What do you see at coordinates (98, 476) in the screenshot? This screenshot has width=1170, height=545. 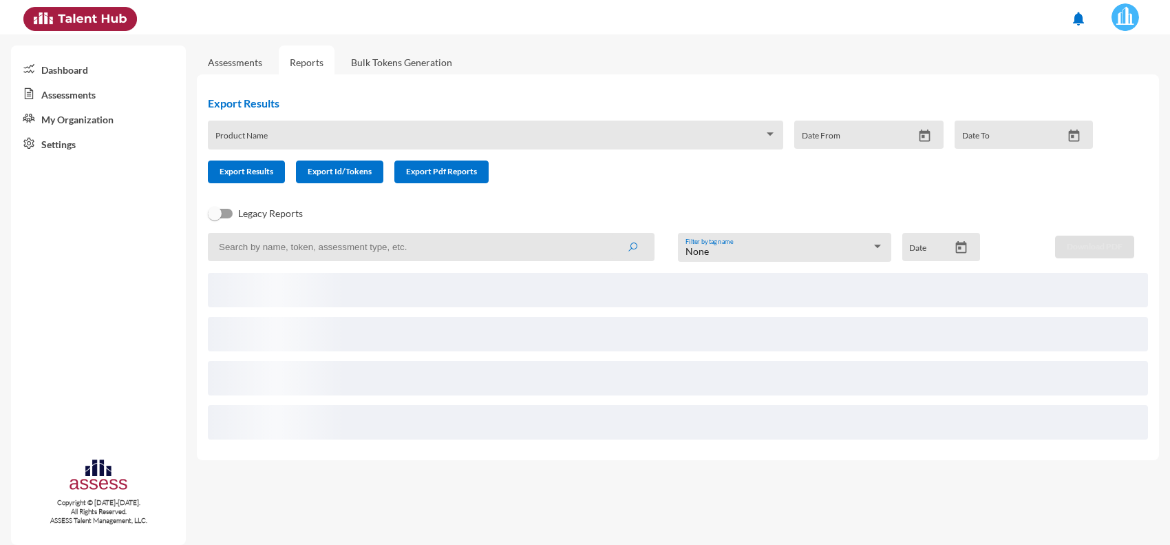 I see `img: assesscompany-logo.png` at bounding box center [98, 476].